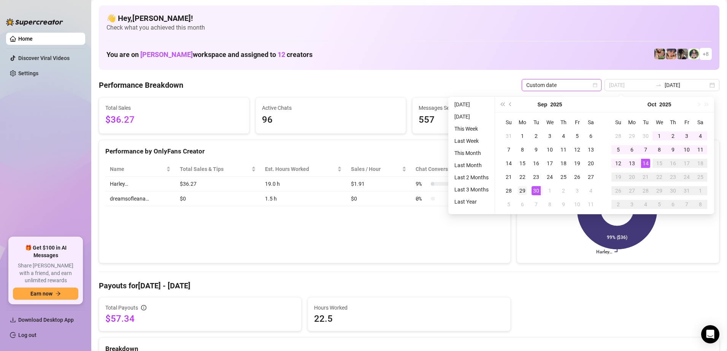  Describe the element at coordinates (44, 58) in the screenshot. I see `a: Discover Viral Videos` at that location.